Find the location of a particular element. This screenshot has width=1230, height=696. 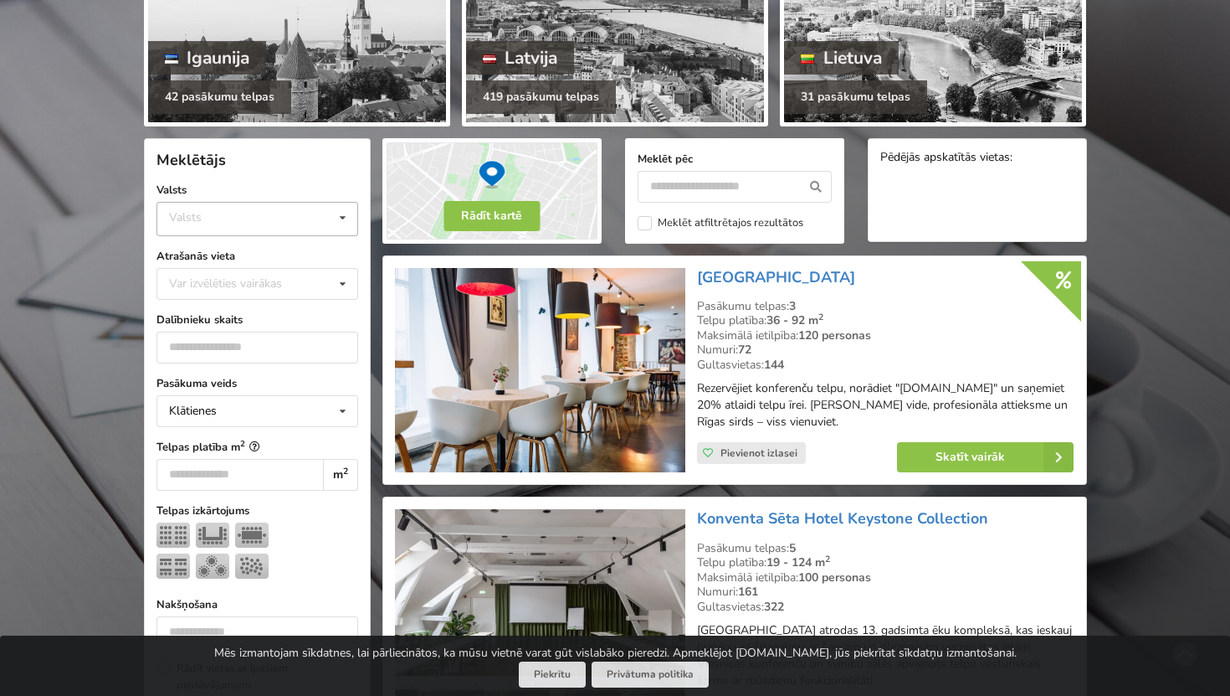

label: Atrašanās vieta is located at coordinates (257, 256).